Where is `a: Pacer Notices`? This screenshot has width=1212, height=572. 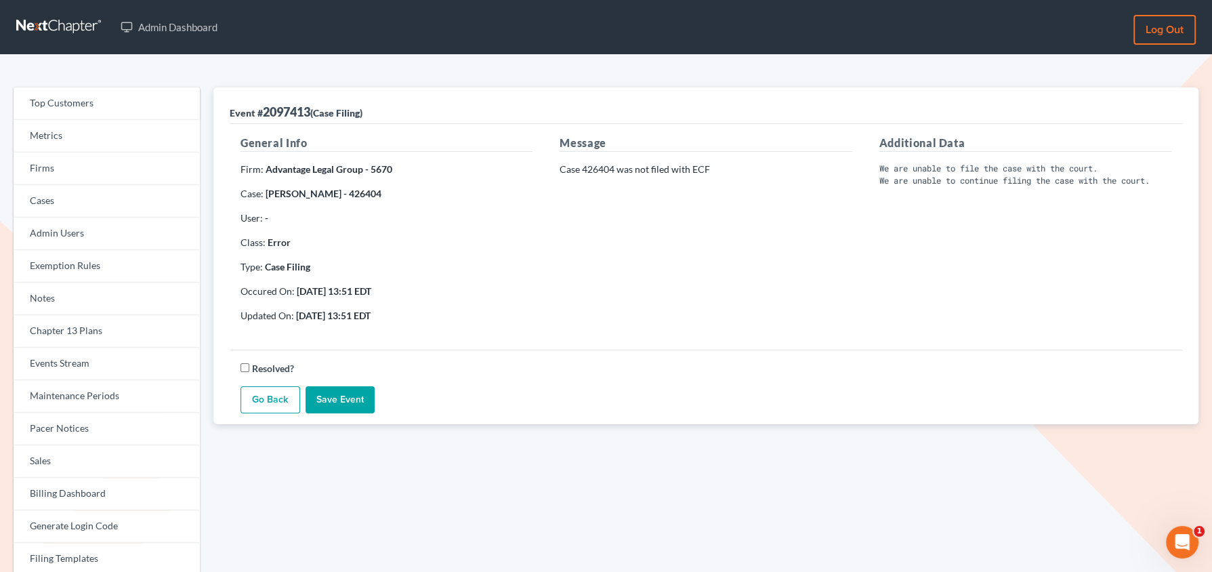 a: Pacer Notices is located at coordinates (106, 429).